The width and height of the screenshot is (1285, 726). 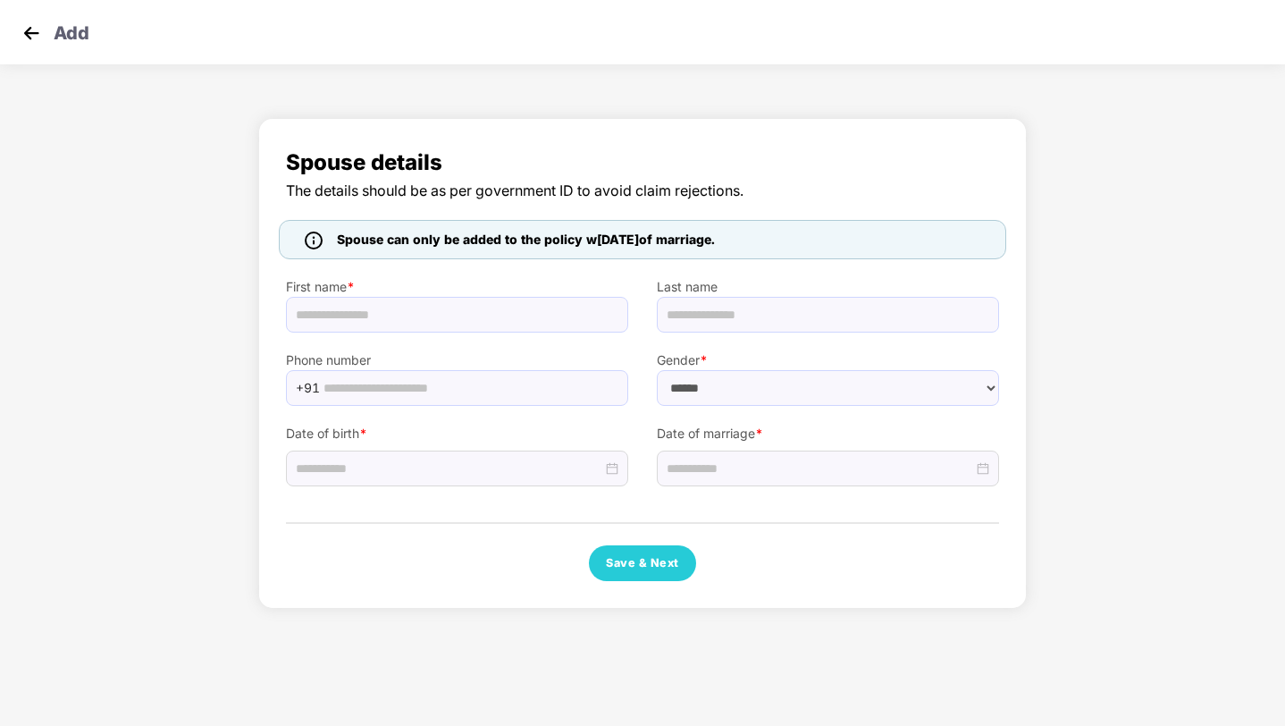 What do you see at coordinates (457, 287) in the screenshot?
I see `label: First name` at bounding box center [457, 287].